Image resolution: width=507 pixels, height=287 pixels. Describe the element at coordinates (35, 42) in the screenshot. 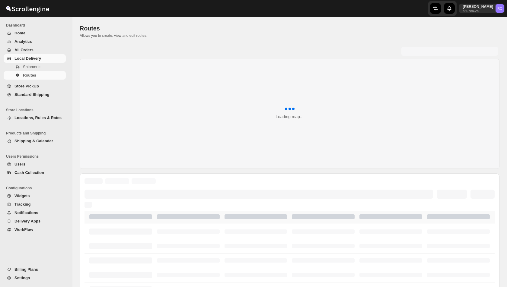

I see `button: Analytics` at that location.